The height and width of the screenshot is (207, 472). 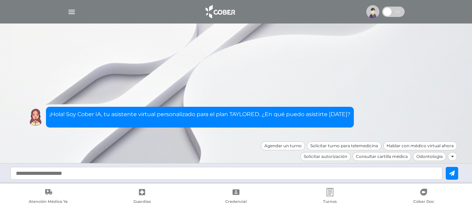 I want to click on div: Consultar cartilla médica, so click(x=382, y=157).